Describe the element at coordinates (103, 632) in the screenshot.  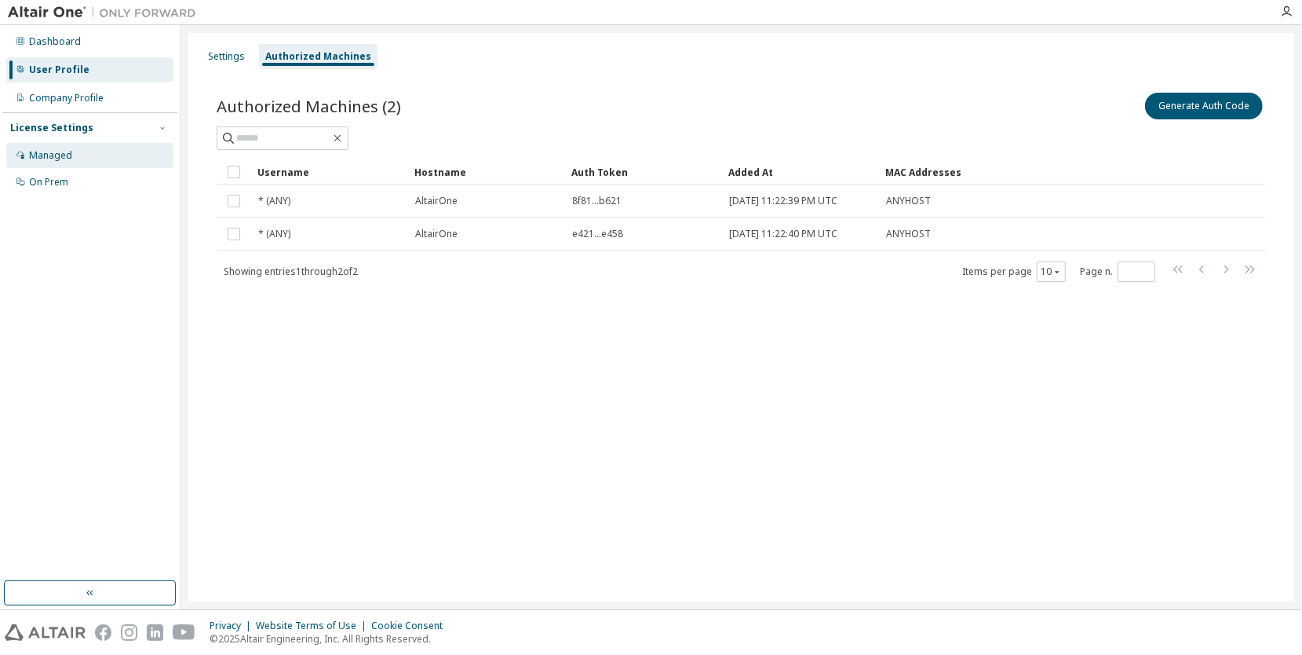
I see `img: facebook.svg` at that location.